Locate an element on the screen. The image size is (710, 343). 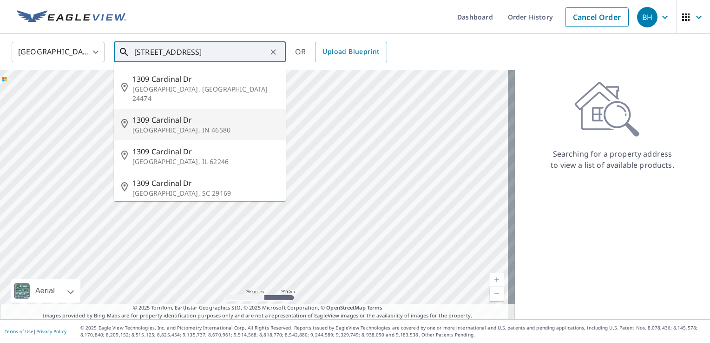
p: Searching for a property address to view a list of available products. is located at coordinates (612, 159).